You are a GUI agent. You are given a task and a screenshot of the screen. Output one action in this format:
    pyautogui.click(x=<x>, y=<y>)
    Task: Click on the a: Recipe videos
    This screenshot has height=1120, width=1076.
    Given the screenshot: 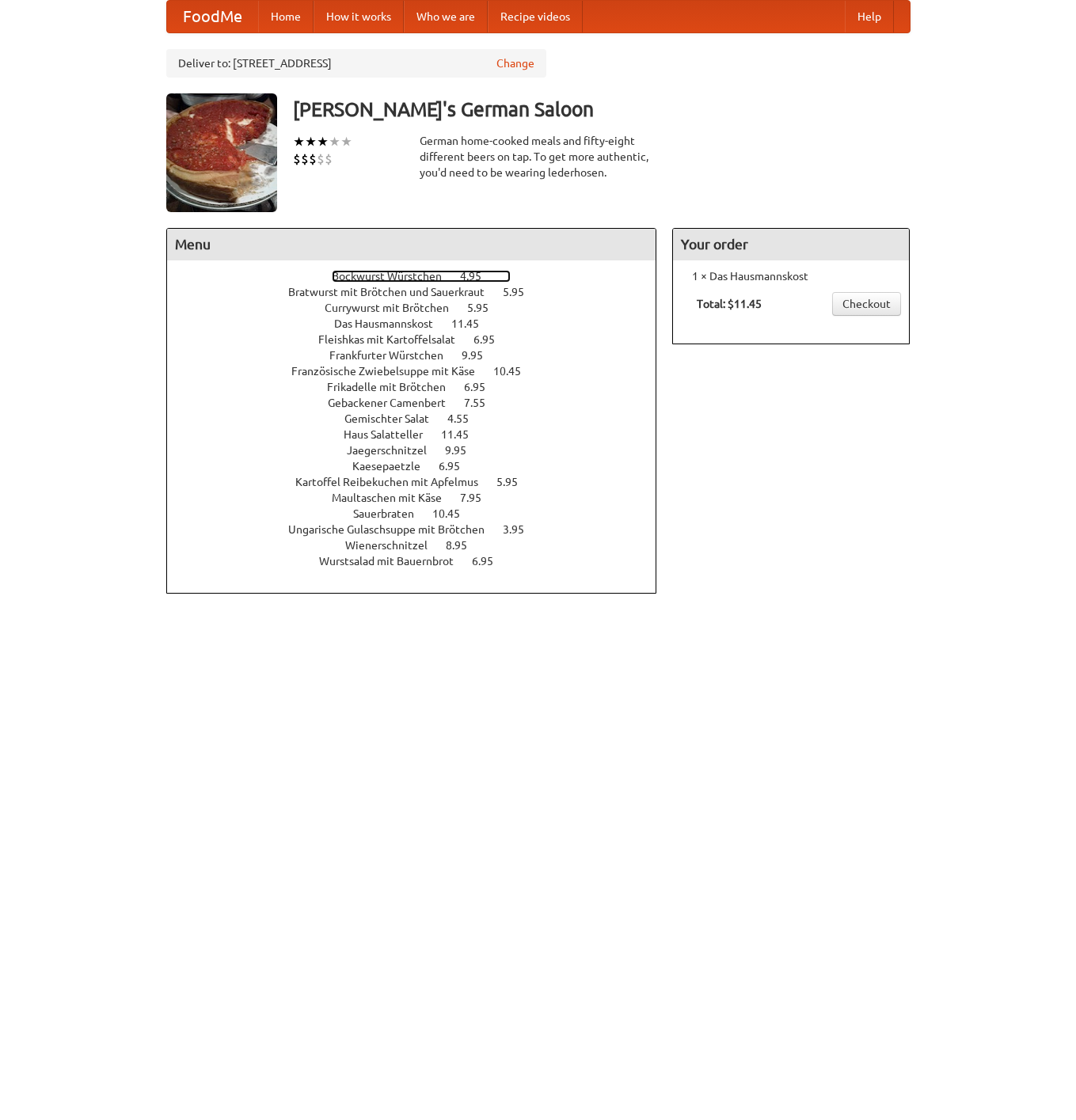 What is the action you would take?
    pyautogui.click(x=535, y=17)
    